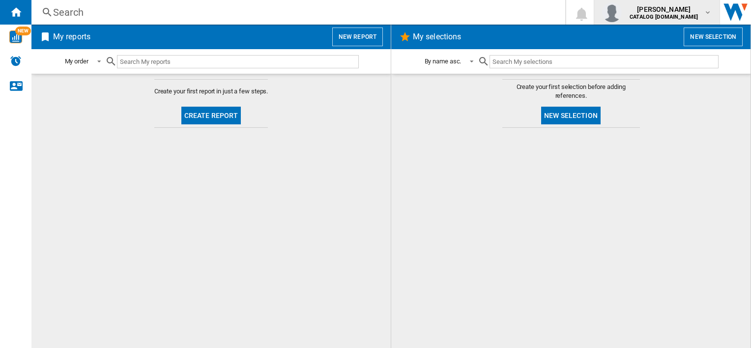 The image size is (751, 348). I want to click on span: Create your first selection before adding references., so click(571, 91).